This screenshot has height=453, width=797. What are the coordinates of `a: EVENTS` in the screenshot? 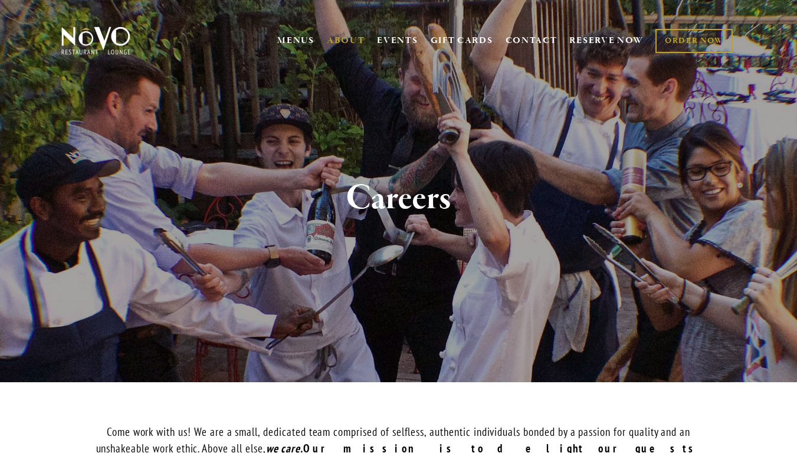 It's located at (397, 41).